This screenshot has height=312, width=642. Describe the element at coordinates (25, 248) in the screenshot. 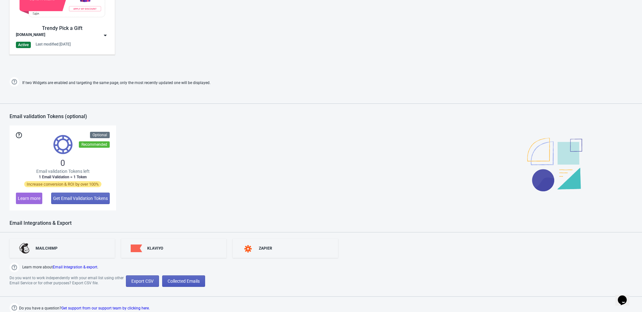

I see `img: mailchimp.png` at that location.